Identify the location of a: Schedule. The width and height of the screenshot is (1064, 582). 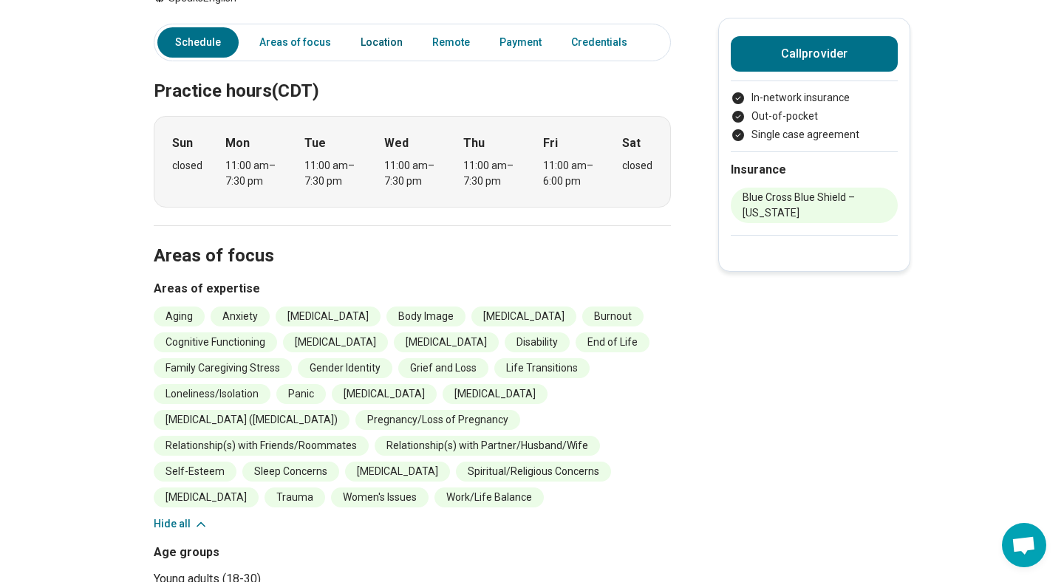
(198, 42).